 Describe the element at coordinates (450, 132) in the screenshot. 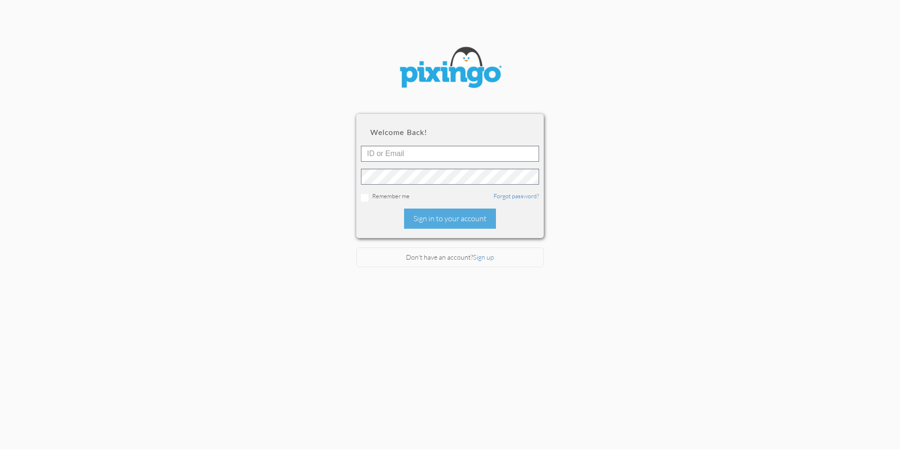

I see `h2: Welcome back!` at that location.